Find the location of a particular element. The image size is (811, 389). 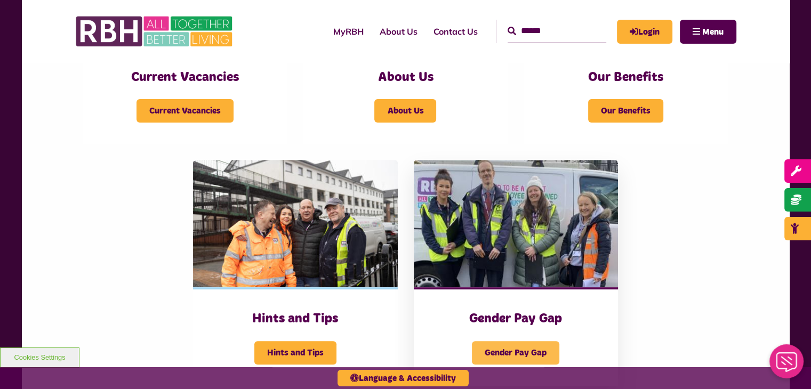

span: Current Vacancies is located at coordinates (185, 111).